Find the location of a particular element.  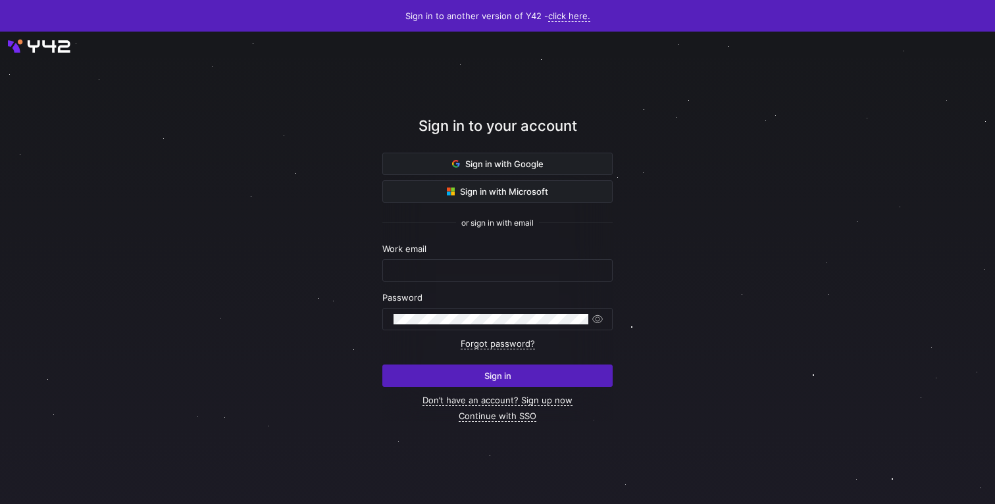

a: Forgot password? is located at coordinates (497, 343).